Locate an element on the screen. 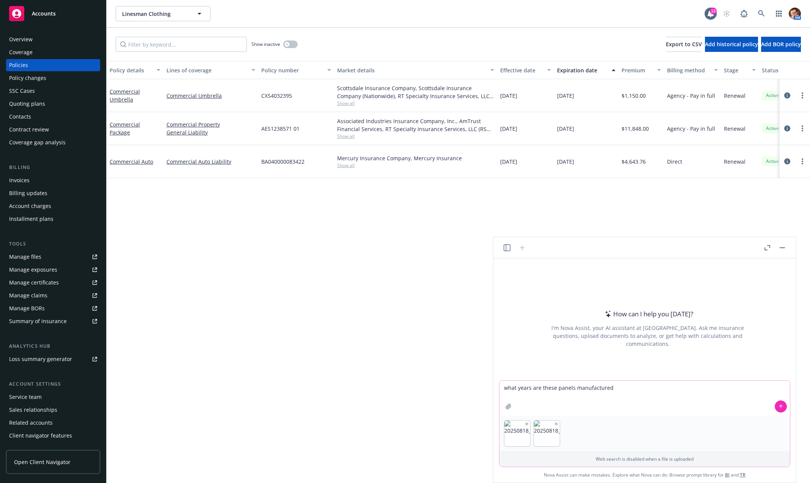  div: Coverage is located at coordinates (21, 52).